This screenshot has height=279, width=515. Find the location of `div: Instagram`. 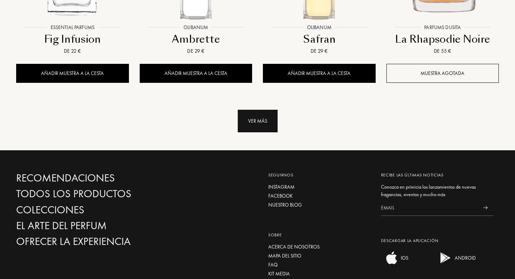

div: Instagram is located at coordinates (319, 187).